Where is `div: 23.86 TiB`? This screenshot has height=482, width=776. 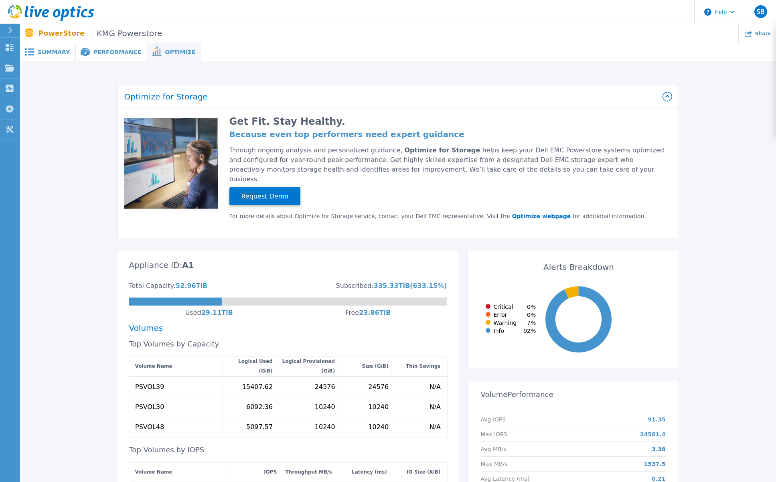 div: 23.86 TiB is located at coordinates (375, 313).